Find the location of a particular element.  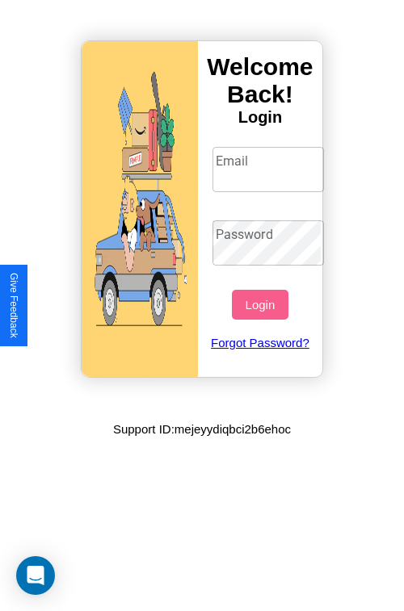

a: Forgot Password? is located at coordinates (260, 342).